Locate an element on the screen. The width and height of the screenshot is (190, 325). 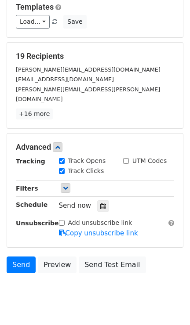
a: +16 more is located at coordinates (34, 114).